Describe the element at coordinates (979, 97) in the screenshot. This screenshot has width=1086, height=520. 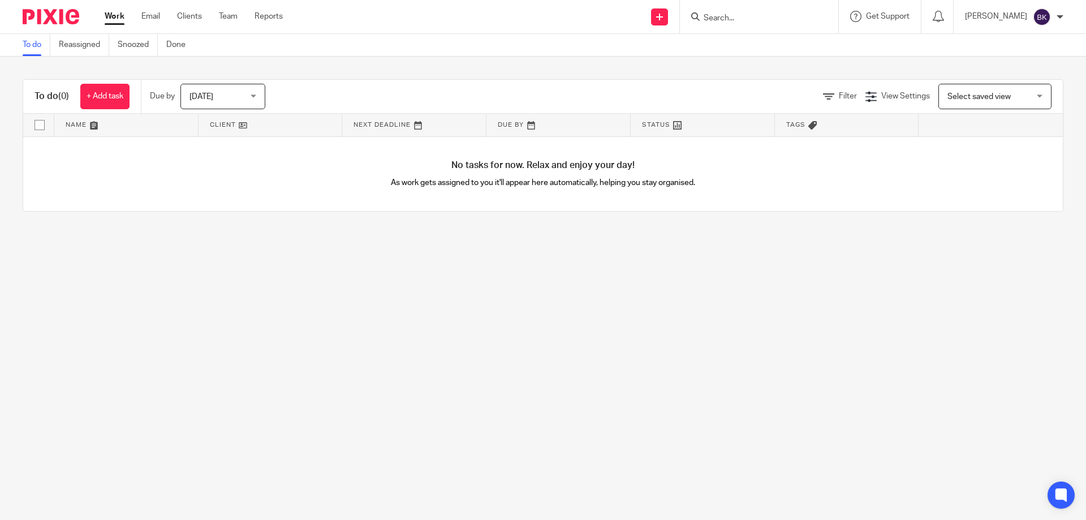
I see `span: Select saved view` at that location.